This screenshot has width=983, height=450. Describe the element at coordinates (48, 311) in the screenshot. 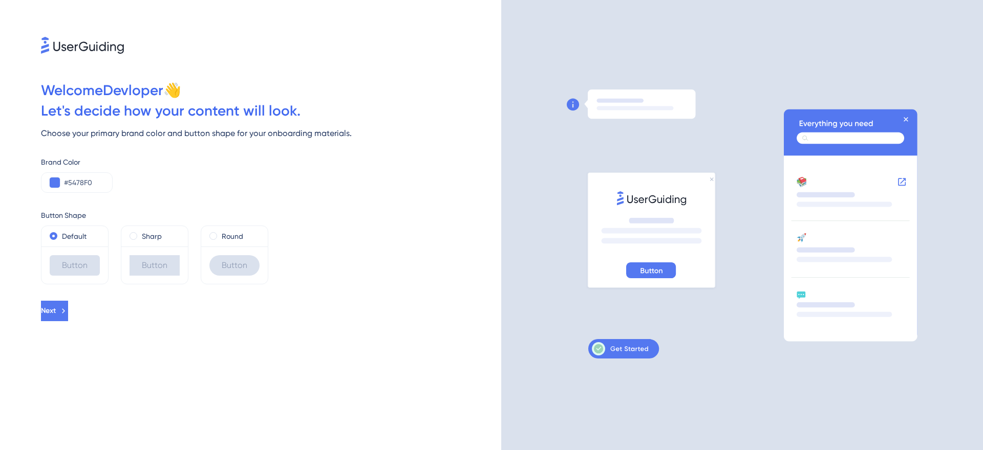

I see `span: Next` at that location.